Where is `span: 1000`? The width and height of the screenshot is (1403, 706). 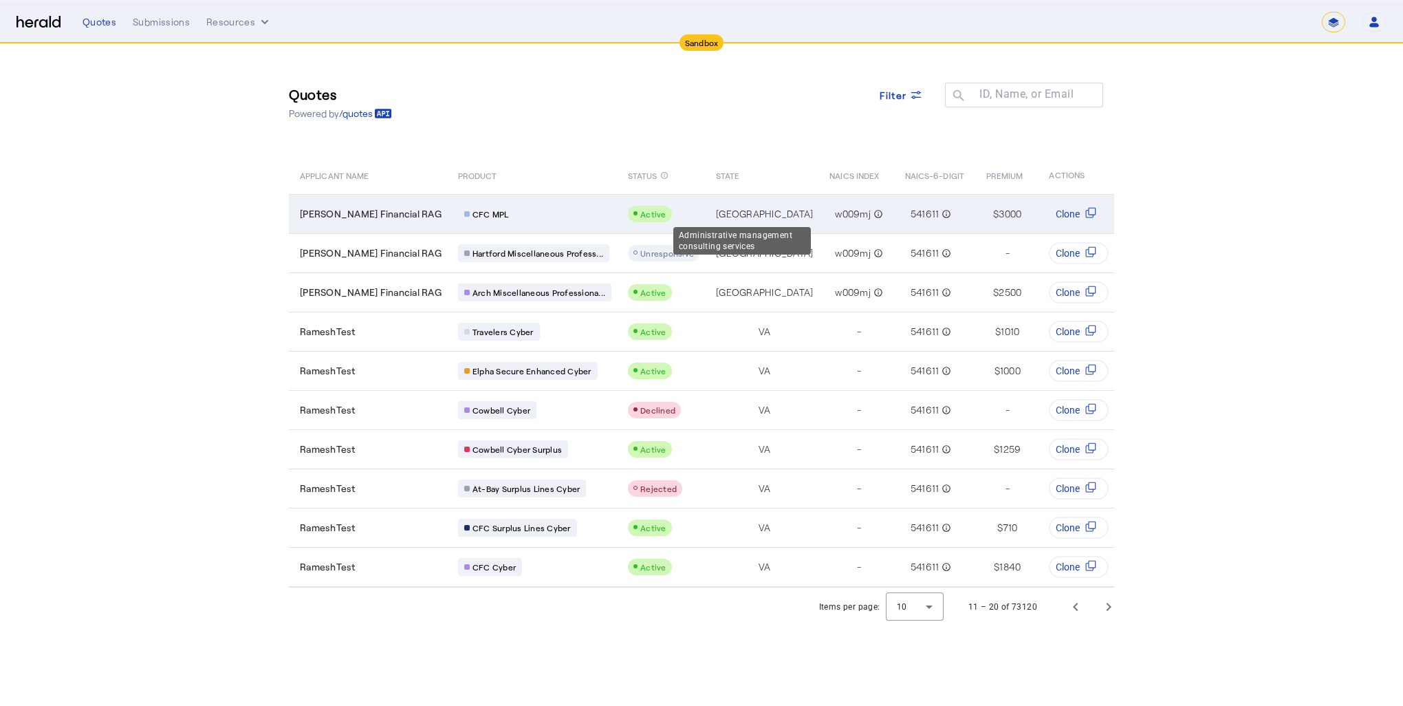 span: 1000 is located at coordinates (1010, 371).